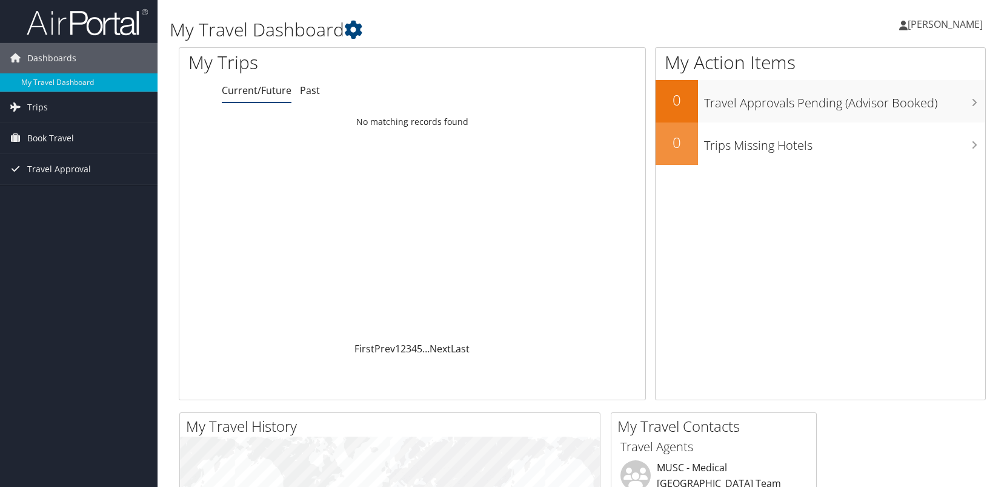 The width and height of the screenshot is (1007, 487). What do you see at coordinates (310, 90) in the screenshot?
I see `a: Past` at bounding box center [310, 90].